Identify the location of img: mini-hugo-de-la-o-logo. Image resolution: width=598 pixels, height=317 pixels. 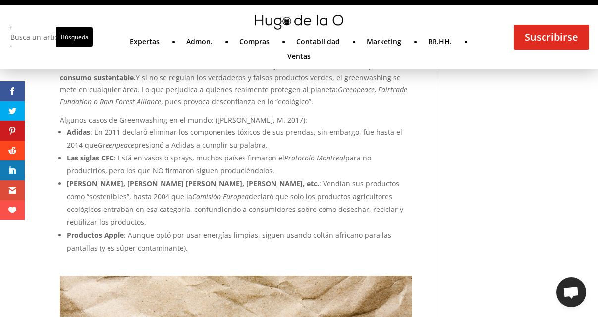
(299, 22).